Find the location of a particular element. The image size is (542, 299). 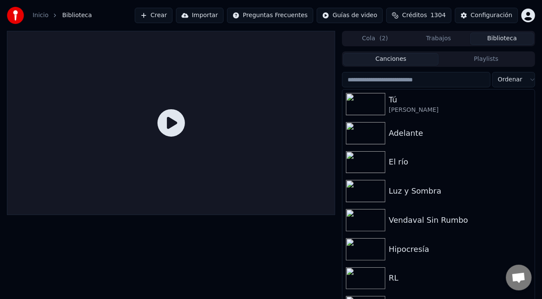

button: Configuración is located at coordinates (486, 15).